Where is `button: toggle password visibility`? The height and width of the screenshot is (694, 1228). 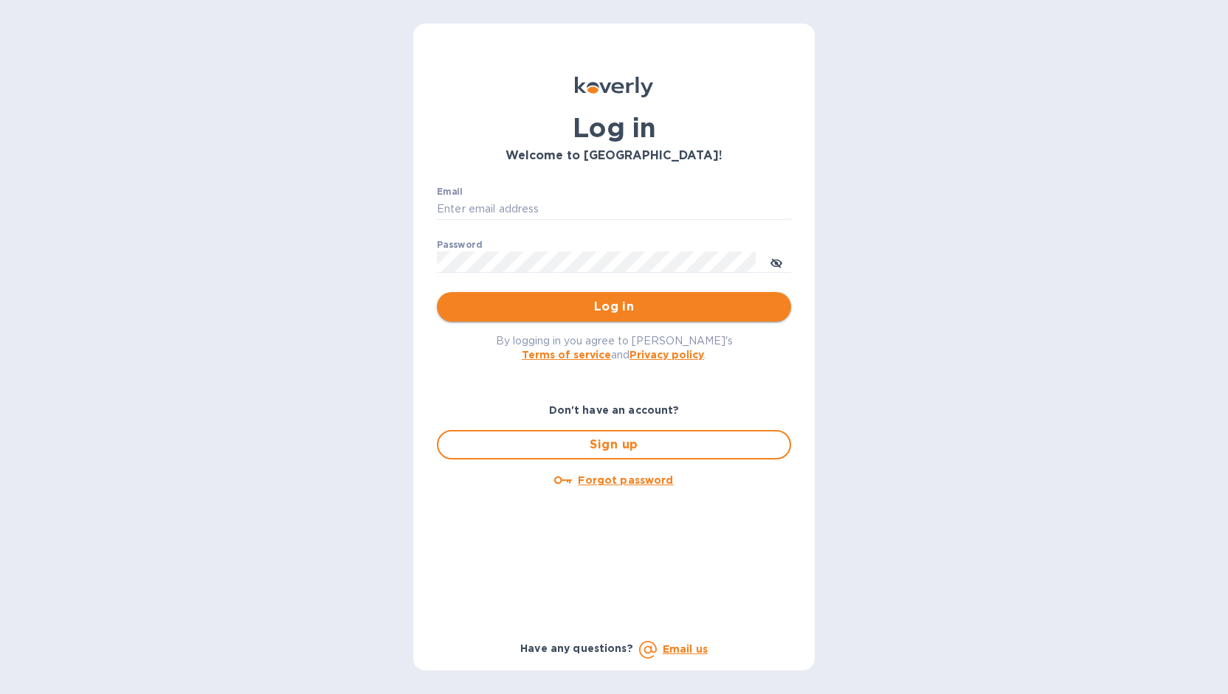 button: toggle password visibility is located at coordinates (776, 262).